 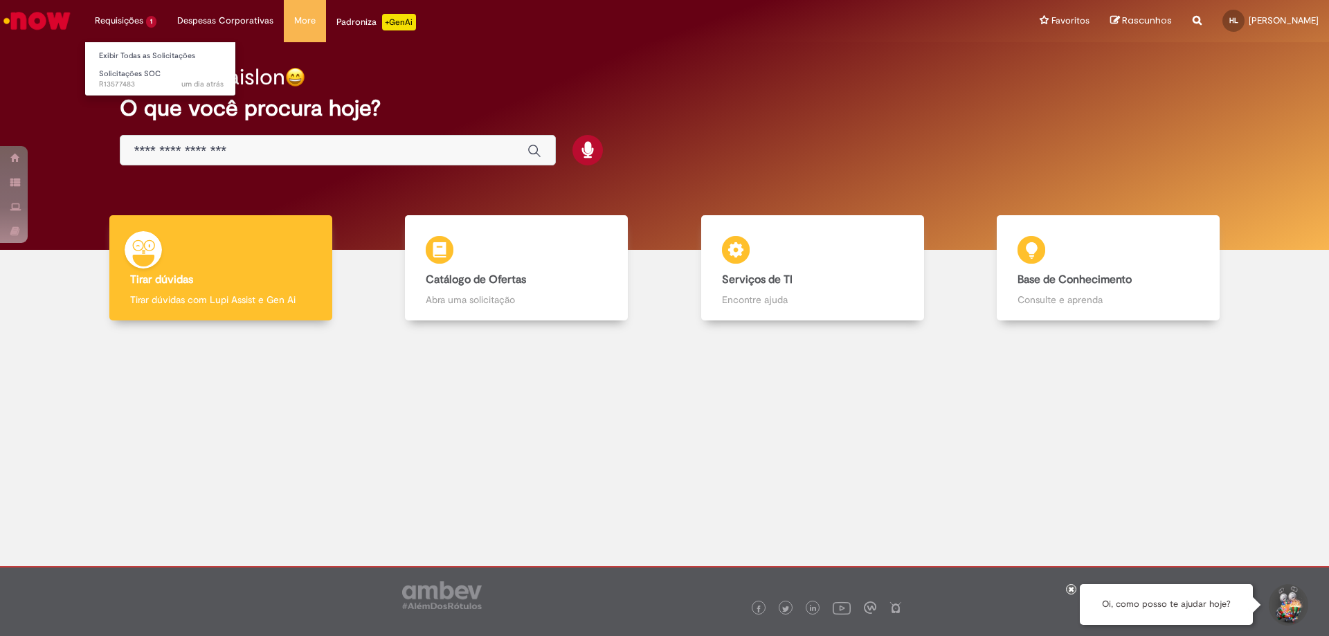 I want to click on button: Iniciar Conversa de Suporte, so click(x=1288, y=605).